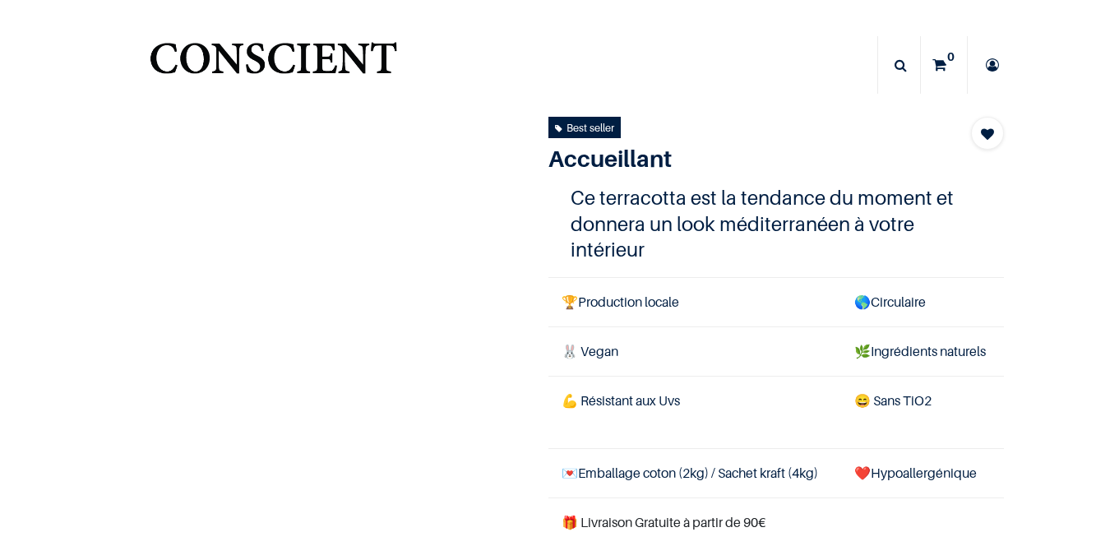 This screenshot has height=546, width=1096. Describe the element at coordinates (273, 65) in the screenshot. I see `span: Logo of Conscient` at that location.